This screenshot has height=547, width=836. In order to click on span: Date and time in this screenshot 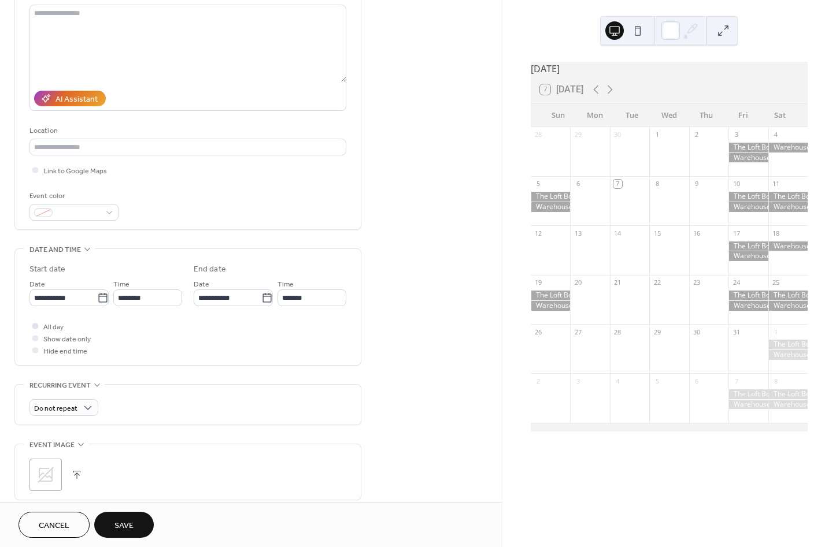, I will do `click(55, 250)`.